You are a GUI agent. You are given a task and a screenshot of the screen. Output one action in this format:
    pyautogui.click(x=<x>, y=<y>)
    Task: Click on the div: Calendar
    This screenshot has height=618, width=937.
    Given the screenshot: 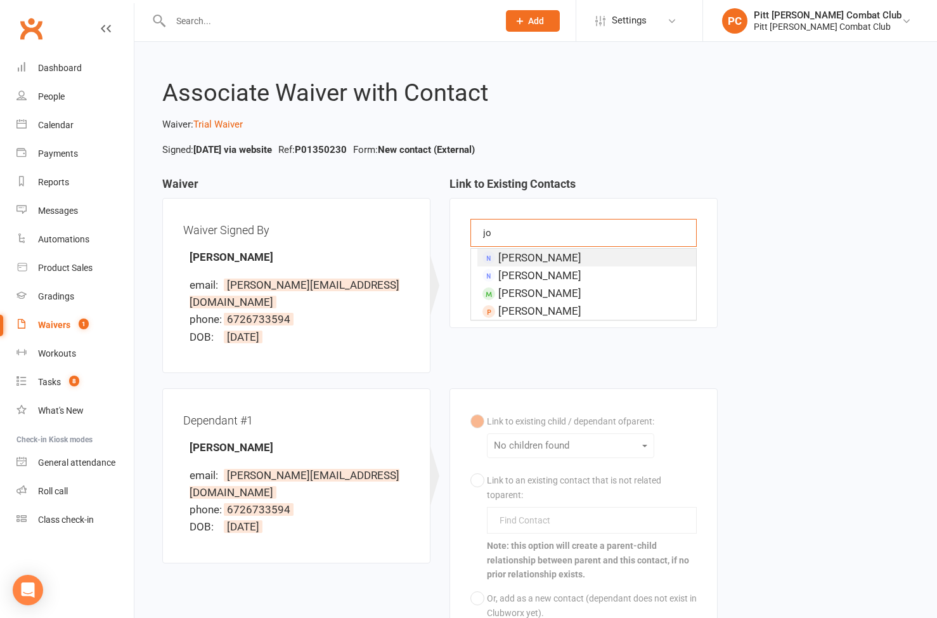 What is the action you would take?
    pyautogui.click(x=56, y=125)
    